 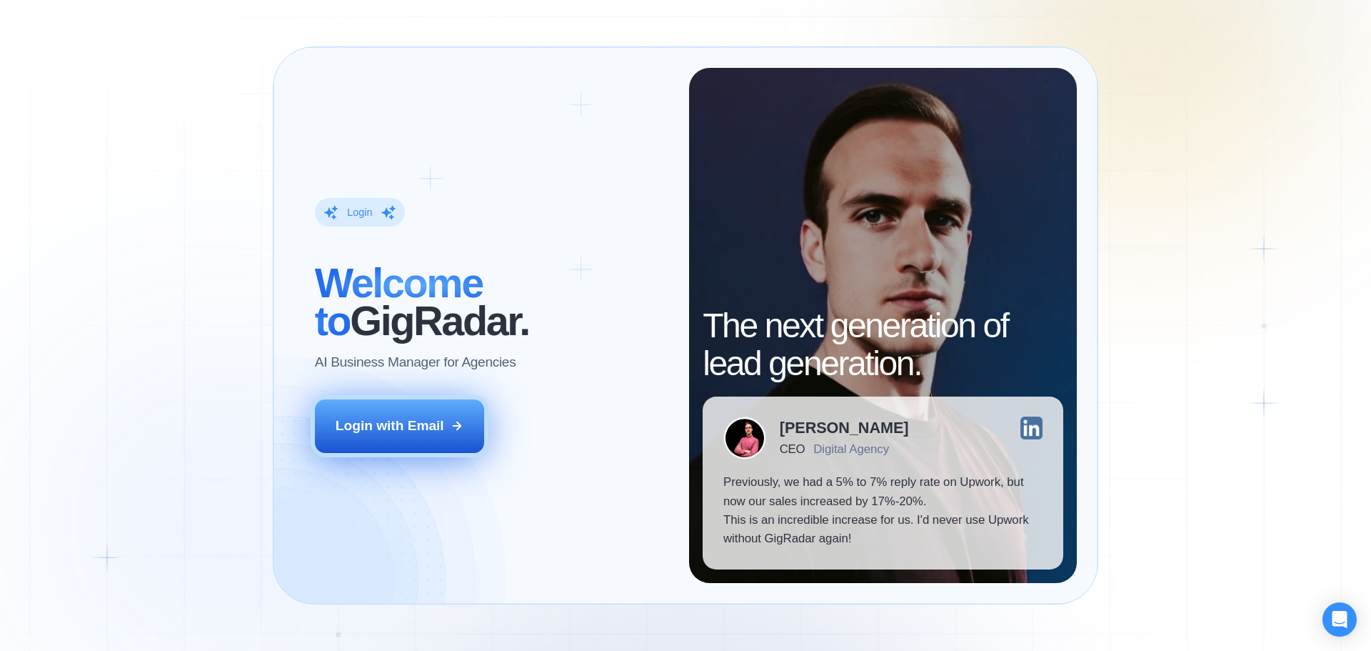 What do you see at coordinates (883, 511) in the screenshot?
I see `p: Previously, we had a 5% to 7% reply rate on Upwork, but now our sales increased by 17%-20%. This ...` at bounding box center [883, 511].